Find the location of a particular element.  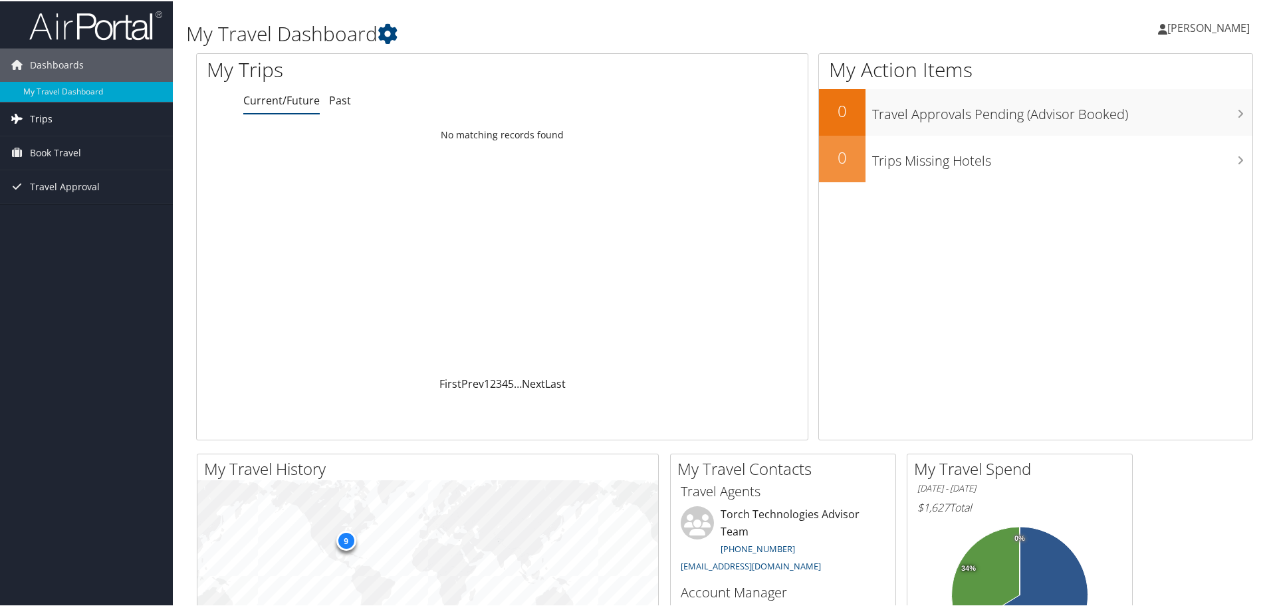

h3: Travel Approvals Pending (Advisor Booked) is located at coordinates (1063, 110).